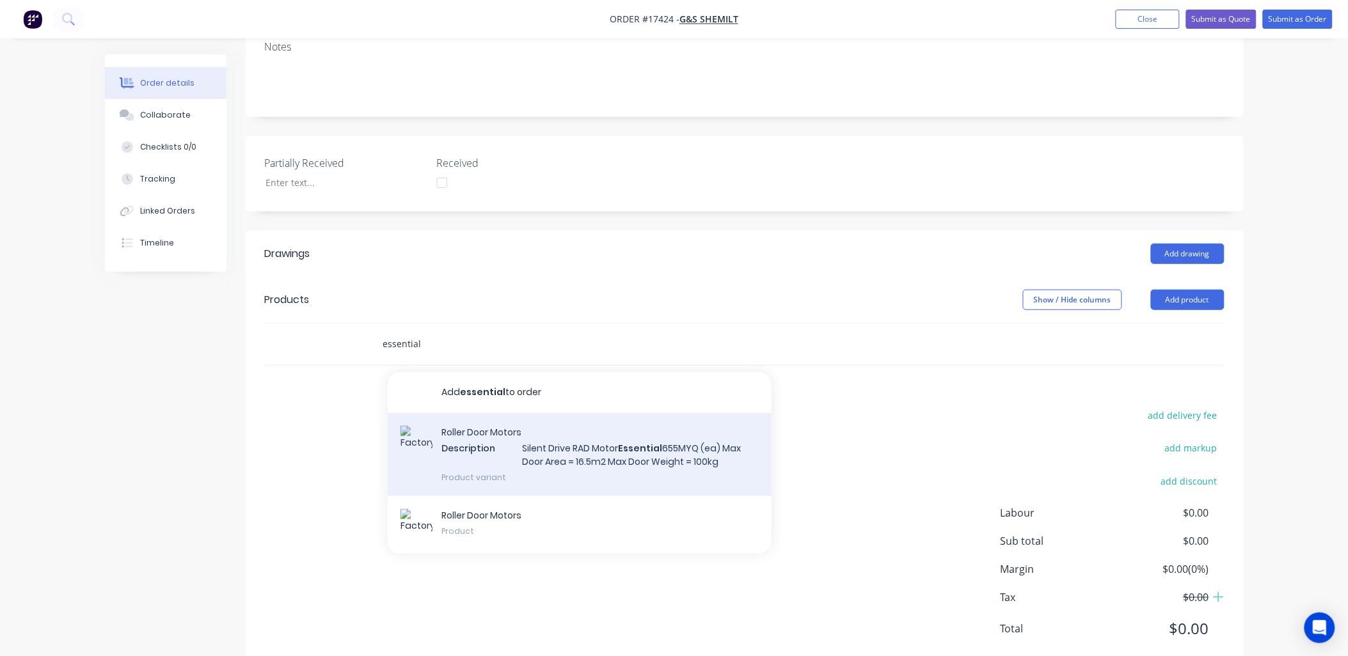 The height and width of the screenshot is (656, 1348). Describe the element at coordinates (1191, 448) in the screenshot. I see `button: add markup` at that location.